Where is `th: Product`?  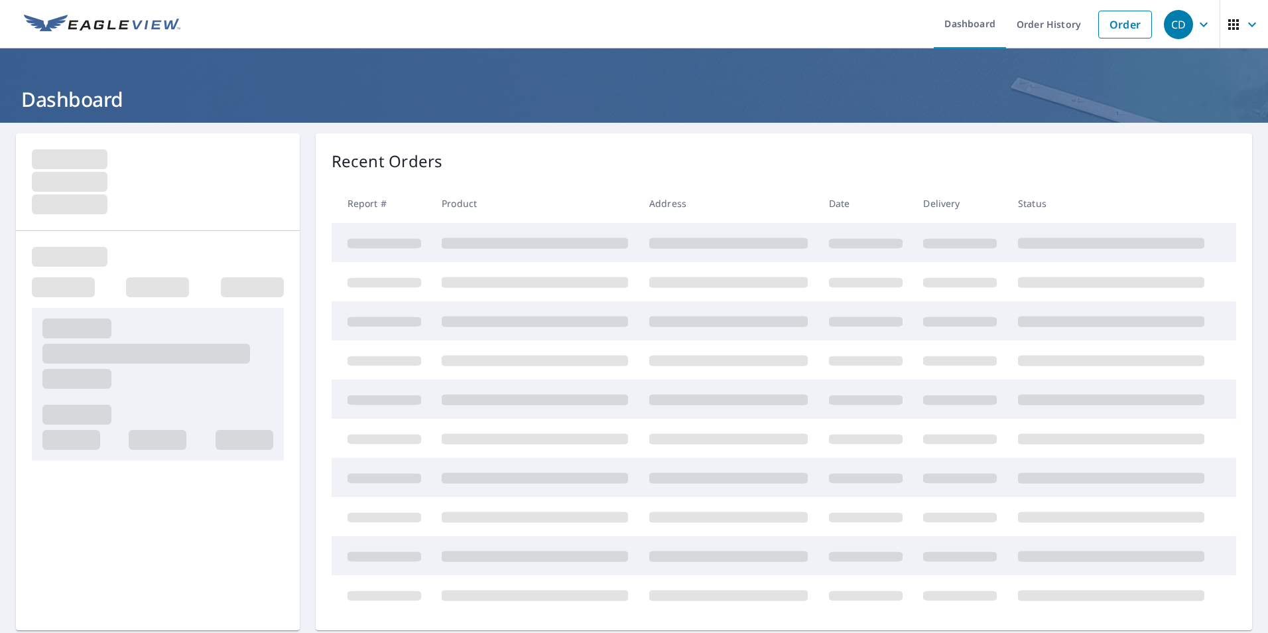 th: Product is located at coordinates (535, 203).